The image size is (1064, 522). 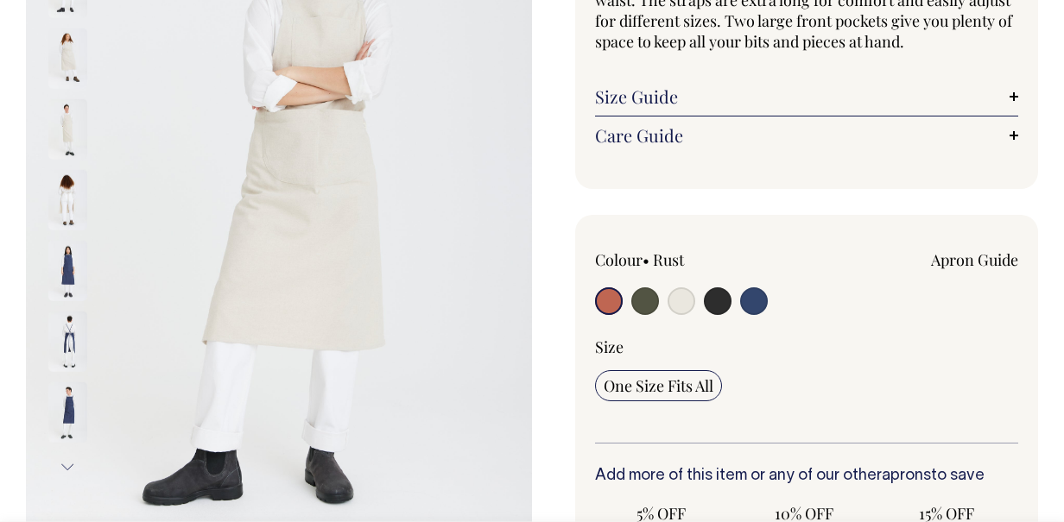 What do you see at coordinates (806, 477) in the screenshot?
I see `h6: Add more of this item or any of our other to save` at bounding box center [806, 477].